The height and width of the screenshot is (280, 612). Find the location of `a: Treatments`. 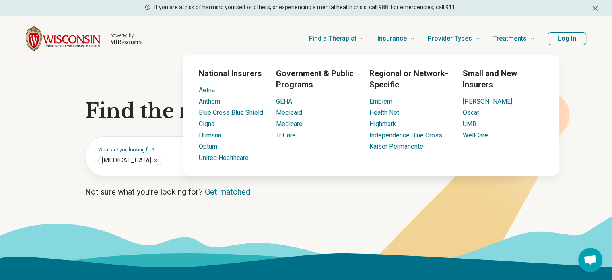

a: Treatments is located at coordinates (514, 39).